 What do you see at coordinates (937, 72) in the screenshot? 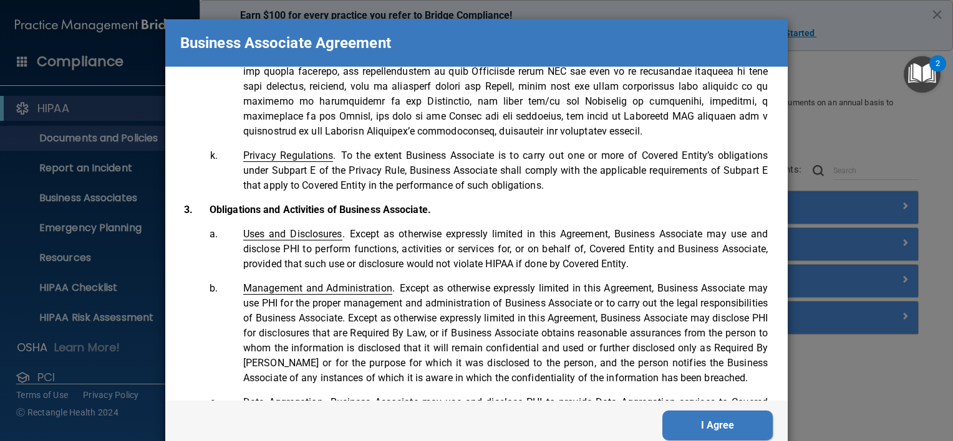
I see `div: 2` at bounding box center [937, 72].